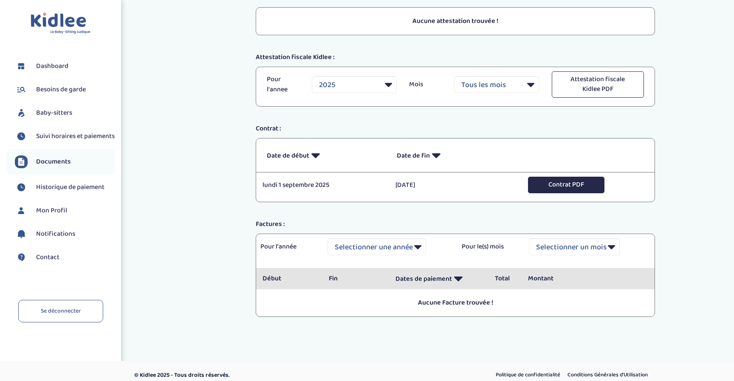  Describe the element at coordinates (21, 90) in the screenshot. I see `img: besoin.svg` at that location.